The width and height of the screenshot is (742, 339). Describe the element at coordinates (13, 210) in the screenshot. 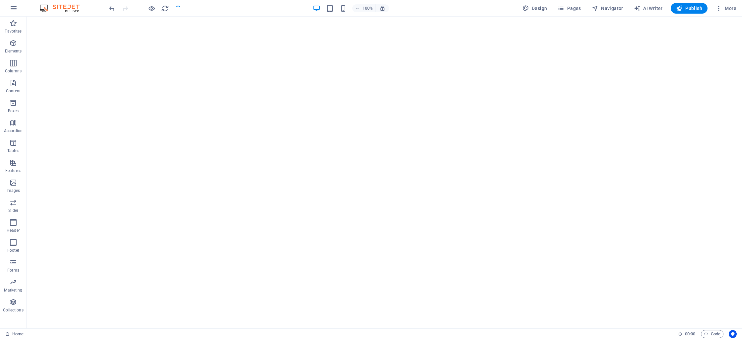

I see `p: Slider` at that location.